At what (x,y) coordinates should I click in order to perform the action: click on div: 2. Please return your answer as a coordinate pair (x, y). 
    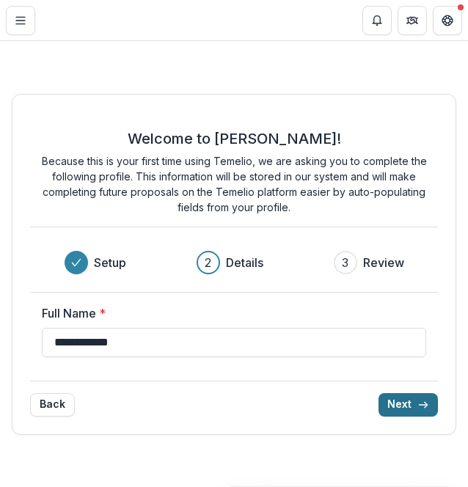
    Looking at the image, I should click on (208, 263).